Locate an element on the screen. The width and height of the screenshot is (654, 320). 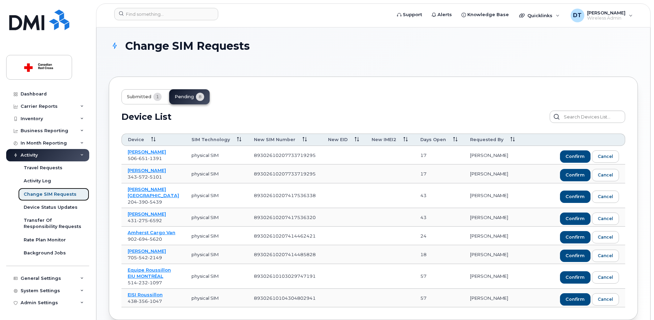
td: 89302610207417536338 is located at coordinates (285, 196).